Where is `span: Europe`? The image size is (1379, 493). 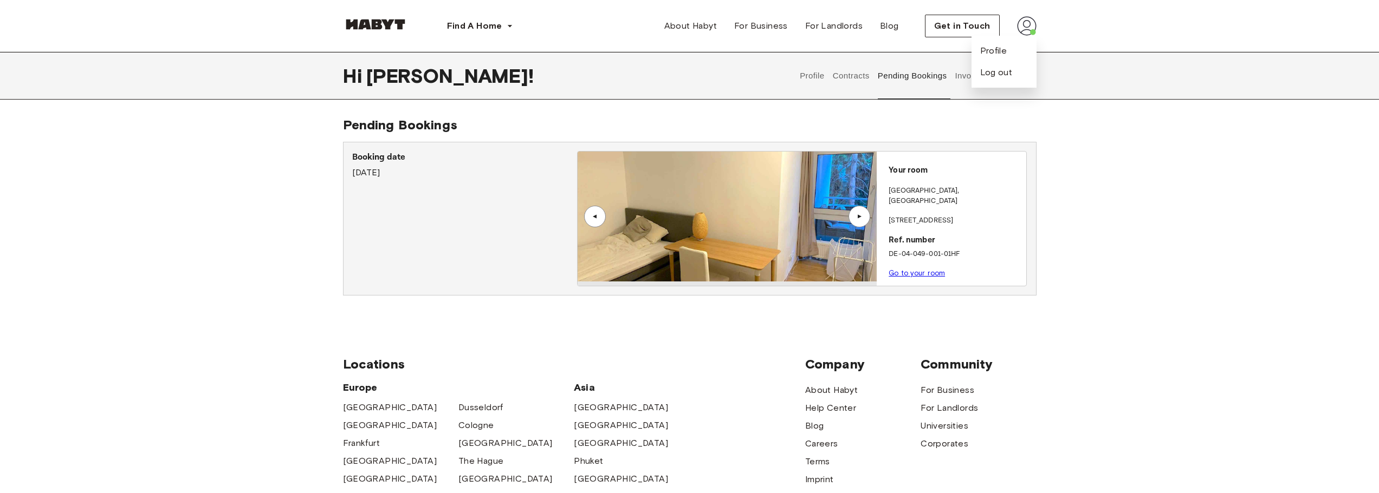 span: Europe is located at coordinates (458, 388).